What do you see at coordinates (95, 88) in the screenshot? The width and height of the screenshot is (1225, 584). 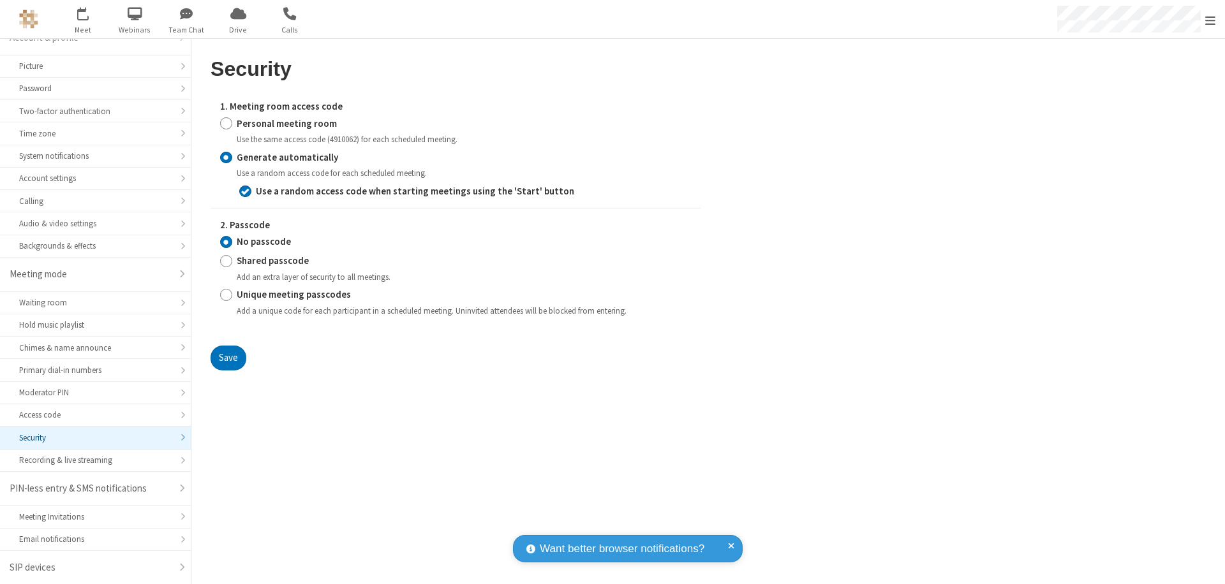 I see `div: Password` at bounding box center [95, 88].